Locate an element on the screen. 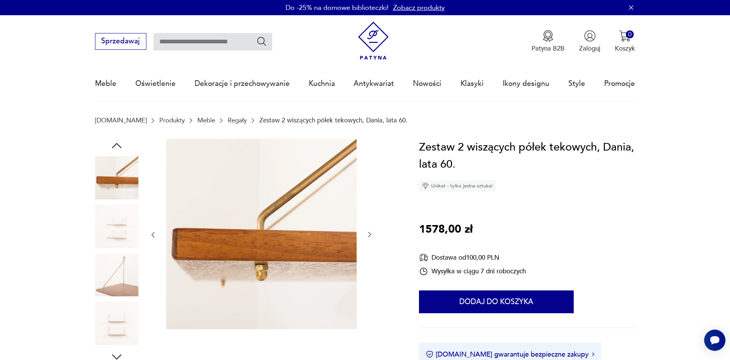  button: Dodaj do koszyka is located at coordinates (496, 302).